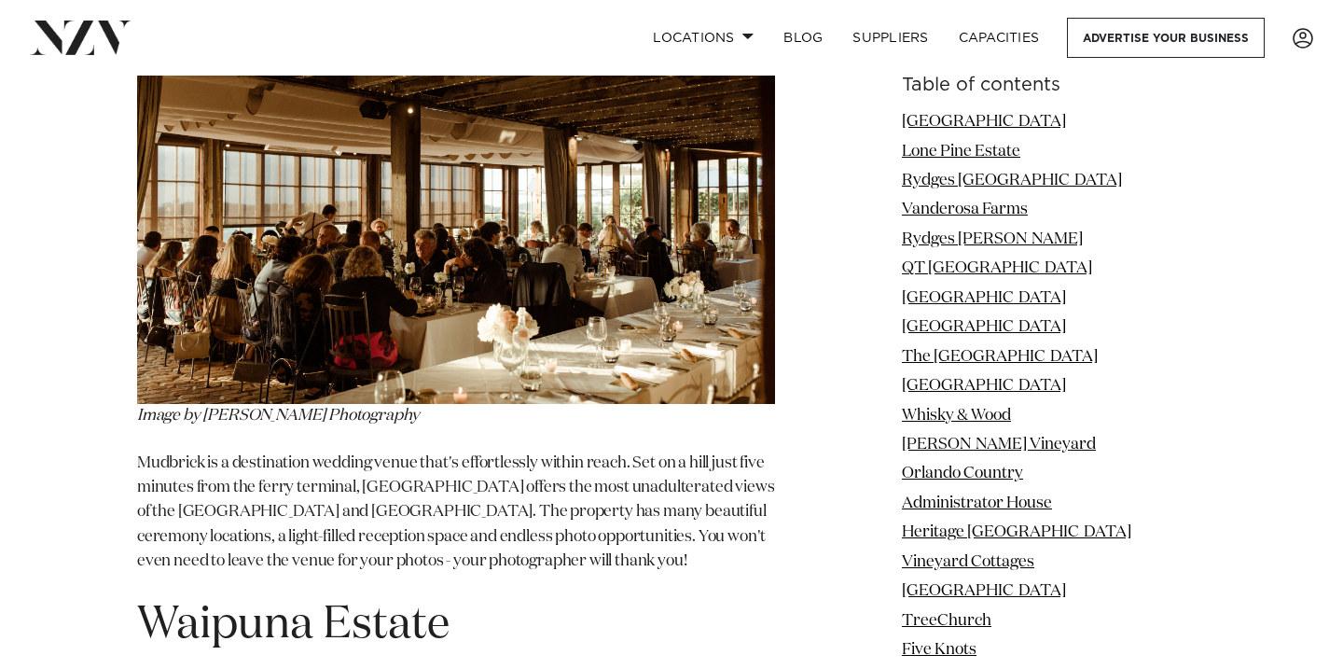 This screenshot has width=1343, height=669. What do you see at coordinates (803, 37) in the screenshot?
I see `a: BLOG` at bounding box center [803, 37].